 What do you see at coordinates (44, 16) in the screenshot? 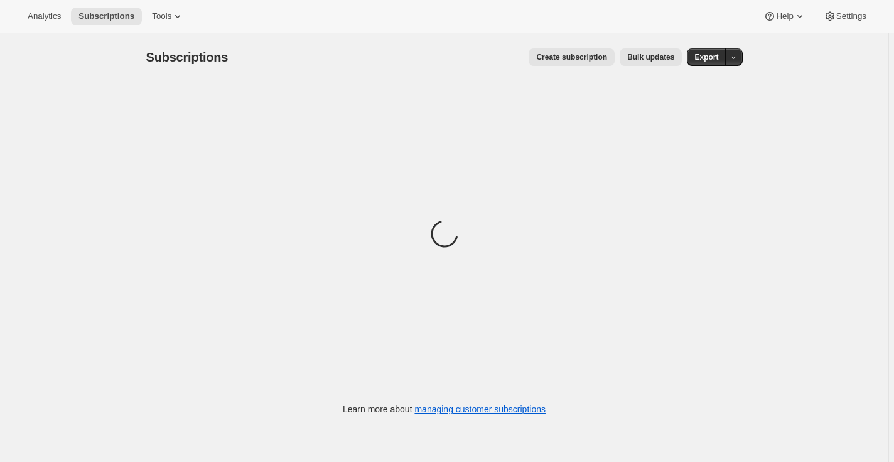
I see `button: Analytics` at bounding box center [44, 16].